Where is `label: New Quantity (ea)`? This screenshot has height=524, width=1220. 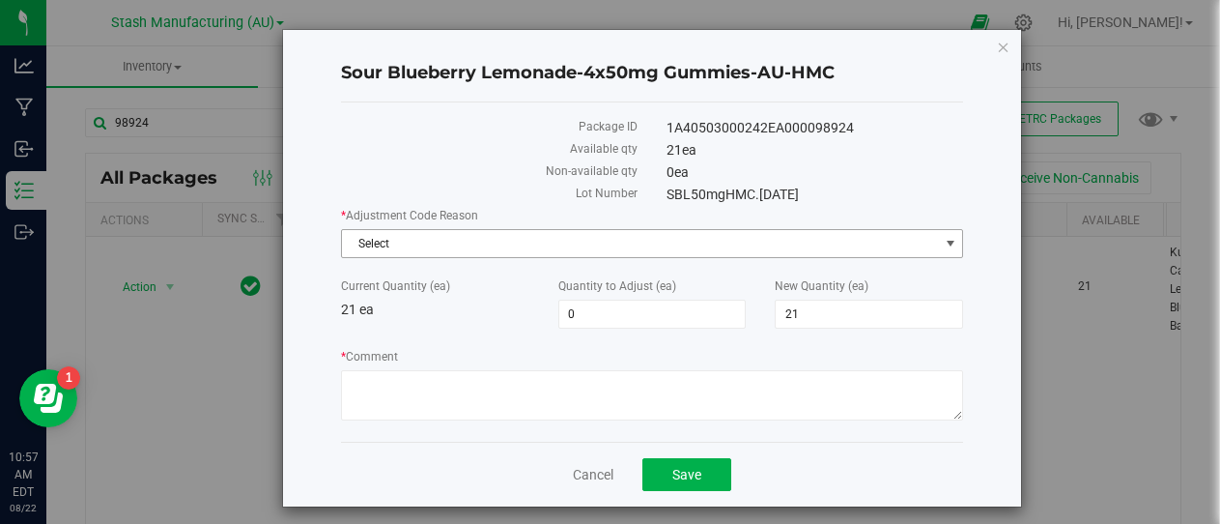
label: New Quantity (ea) is located at coordinates (869, 286).